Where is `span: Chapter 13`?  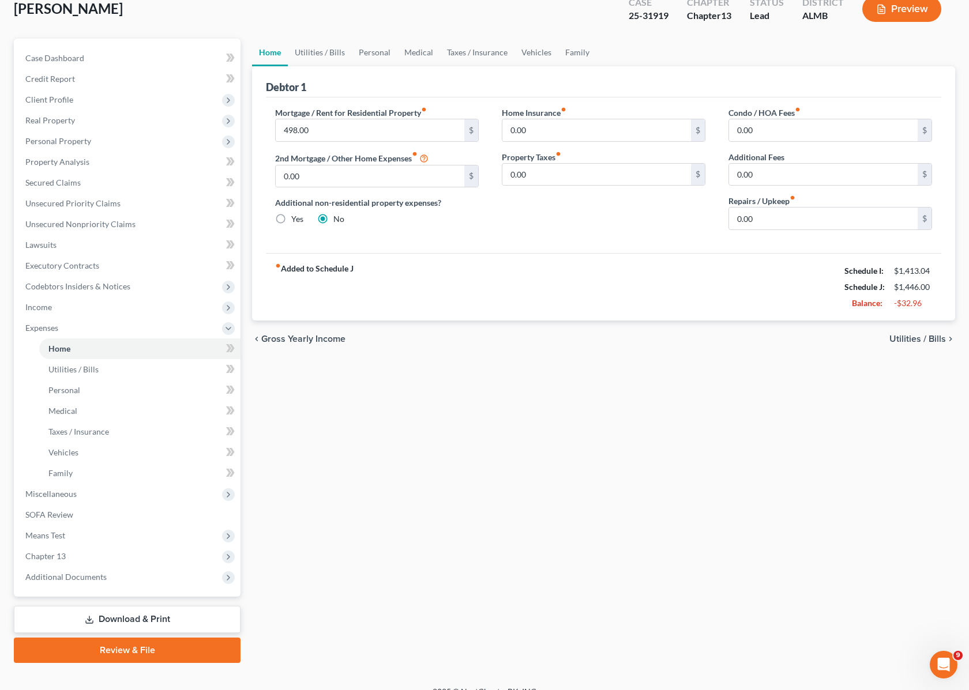
span: Chapter 13 is located at coordinates (46, 556).